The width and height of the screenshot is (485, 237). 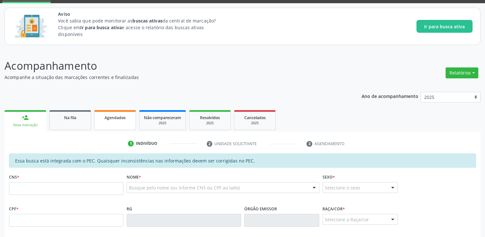 What do you see at coordinates (129, 209) in the screenshot?
I see `label: RG` at bounding box center [129, 209].